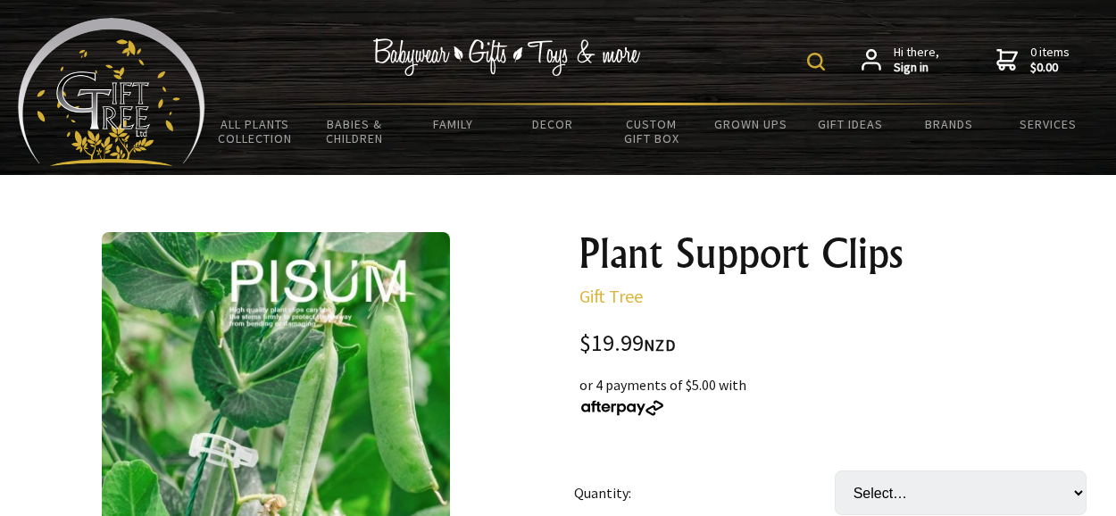 The image size is (1116, 516). I want to click on a: Decor, so click(552, 124).